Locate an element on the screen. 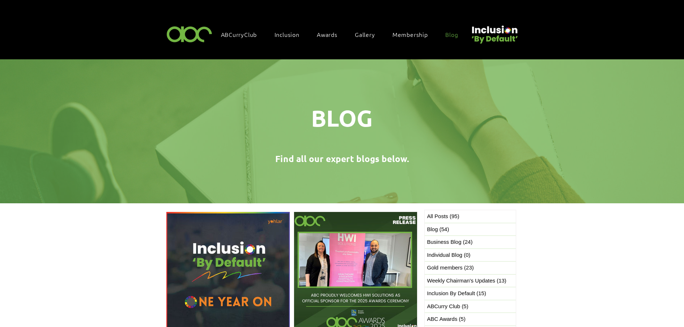  span: (15) is located at coordinates (481, 293).